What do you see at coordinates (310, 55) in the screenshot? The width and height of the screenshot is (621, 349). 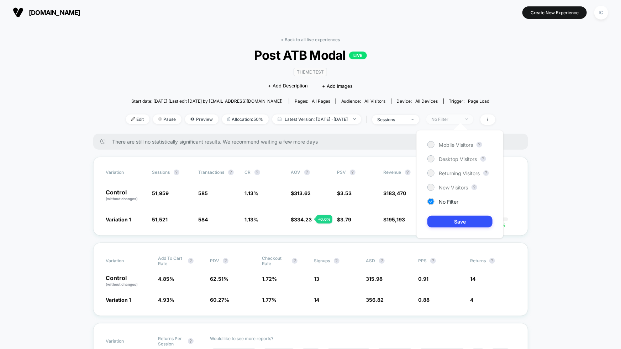 I see `span: Post ATB Modal` at bounding box center [310, 55].